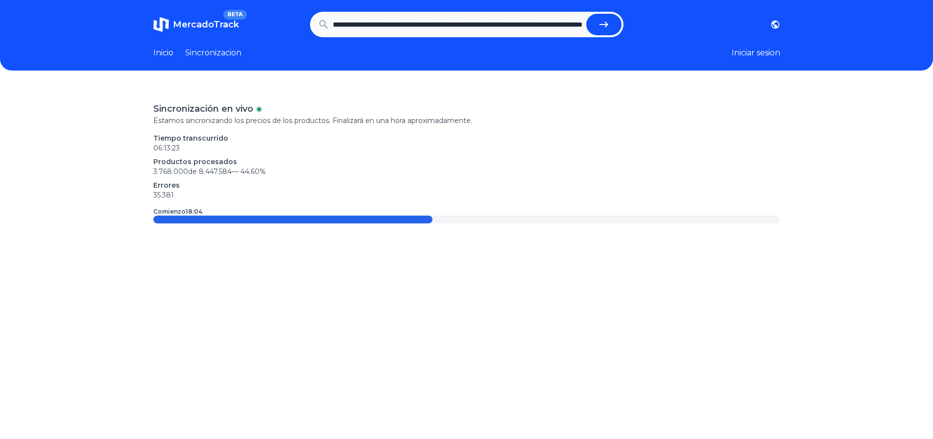 The height and width of the screenshot is (439, 933). What do you see at coordinates (467, 195) in the screenshot?
I see `p: 35.381` at bounding box center [467, 195].